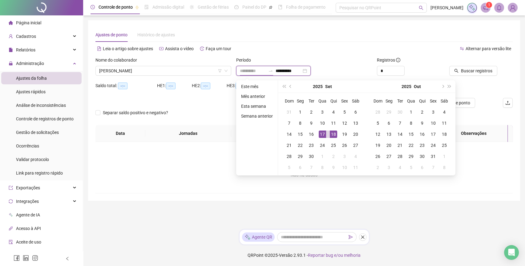 This screenshot has height=266, width=525. I want to click on th: Entrada 1, so click(258, 133).